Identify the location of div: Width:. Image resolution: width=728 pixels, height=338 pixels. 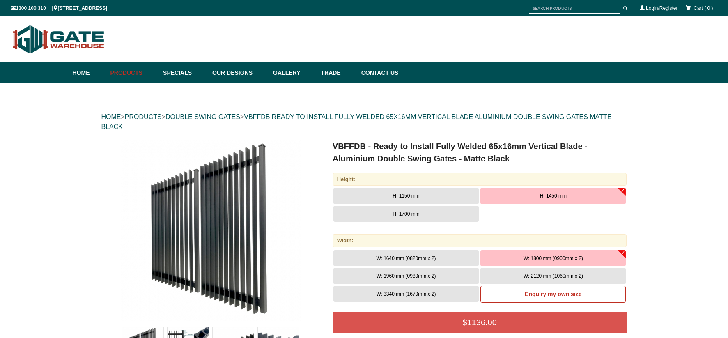
(480, 240).